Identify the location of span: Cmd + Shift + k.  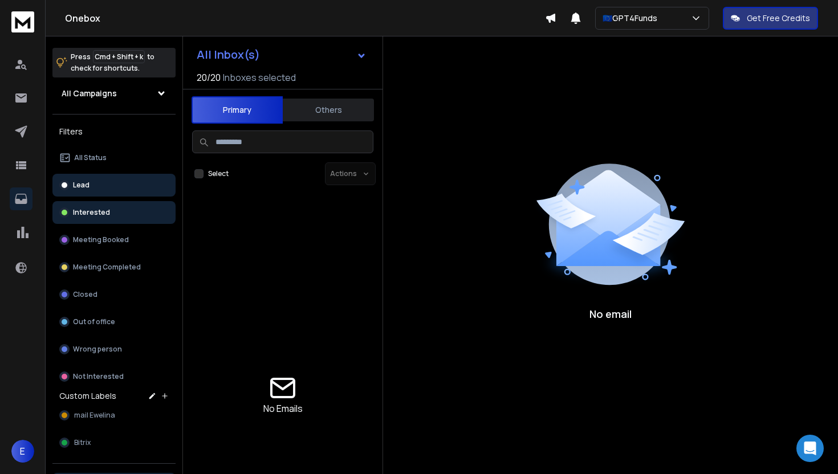
(119, 56).